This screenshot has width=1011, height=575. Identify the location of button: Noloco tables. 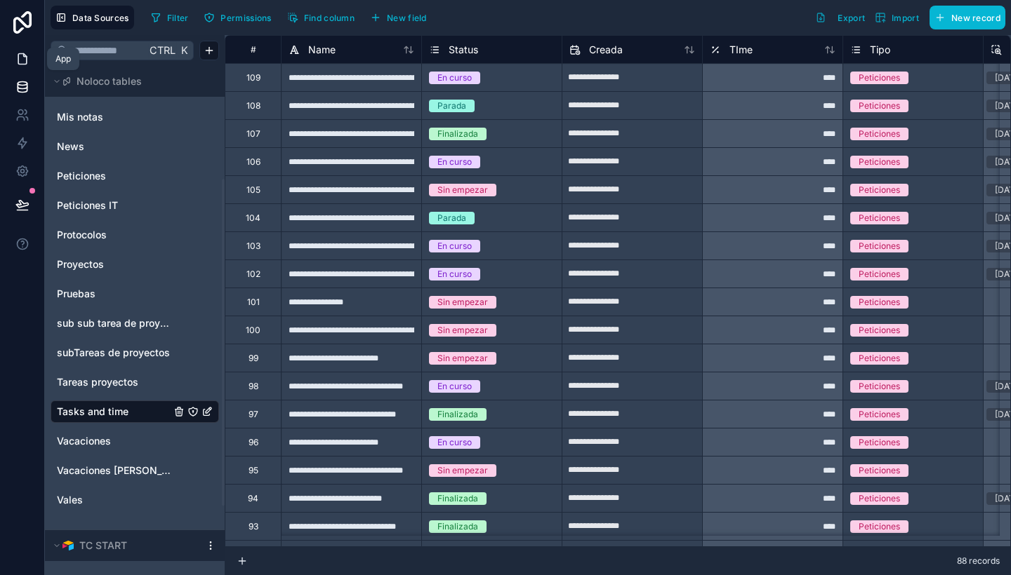
(131, 81).